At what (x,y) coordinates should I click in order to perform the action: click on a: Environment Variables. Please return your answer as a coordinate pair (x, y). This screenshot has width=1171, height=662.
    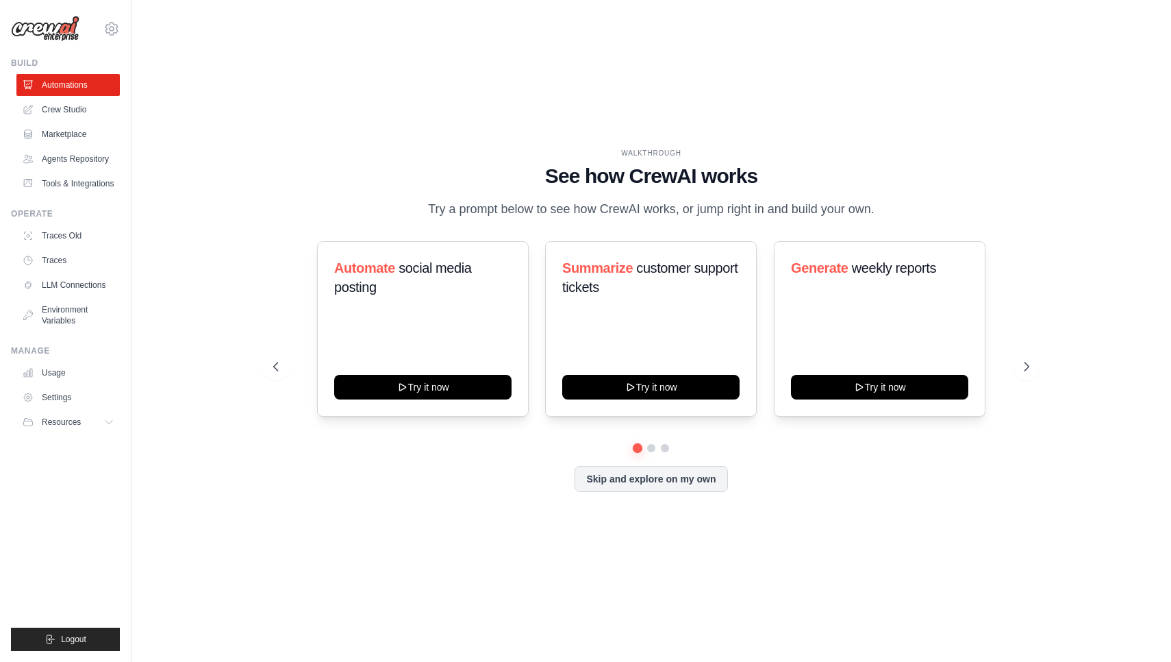
    Looking at the image, I should click on (68, 315).